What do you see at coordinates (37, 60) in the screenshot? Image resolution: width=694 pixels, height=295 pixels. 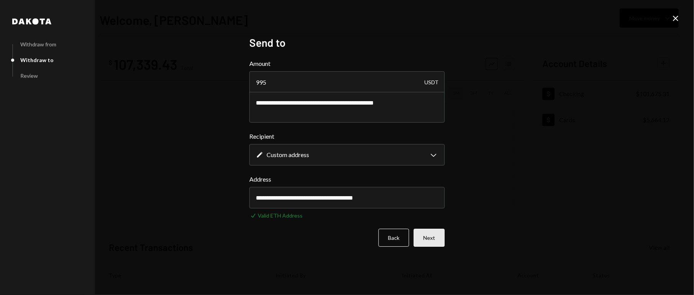 I see `div: Withdraw to` at bounding box center [37, 60].